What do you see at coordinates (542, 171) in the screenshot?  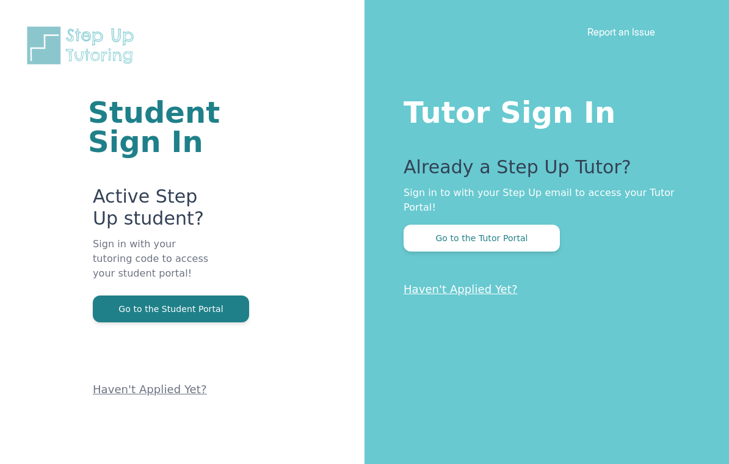 I see `p: Already a Step Up Tutor?` at bounding box center [542, 171].